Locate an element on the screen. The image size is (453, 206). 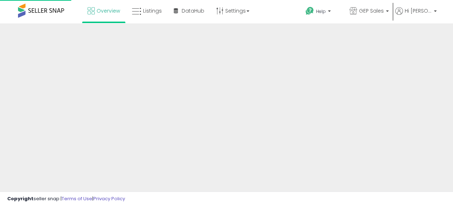
div: seller snap | | is located at coordinates (66, 199).